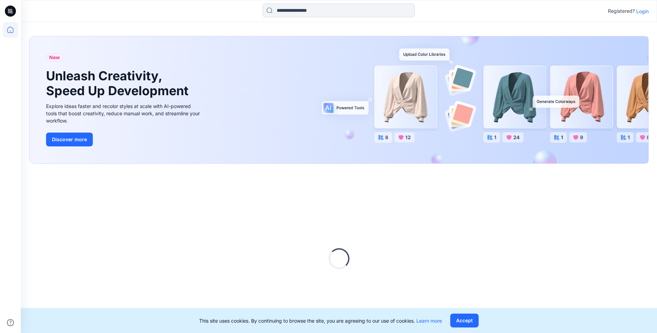 The image size is (657, 333). Describe the element at coordinates (124, 113) in the screenshot. I see `div: Explore ideas faster and recolor styles at scale with AI-powered tools that boost creativity, red...` at that location.